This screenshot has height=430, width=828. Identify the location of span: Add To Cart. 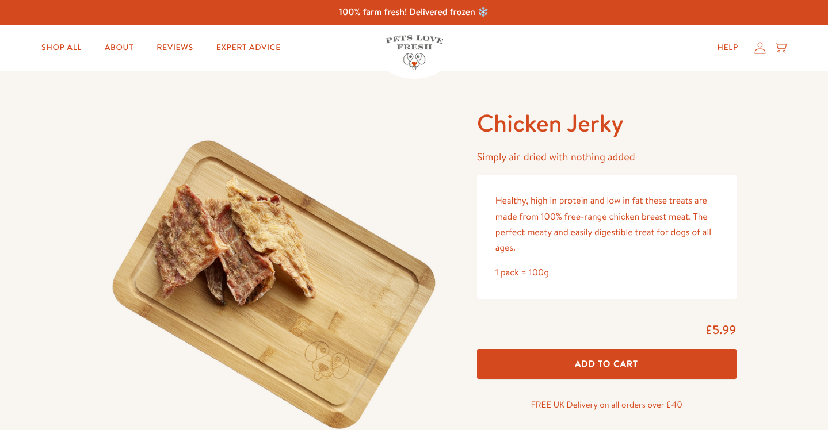
(606, 364).